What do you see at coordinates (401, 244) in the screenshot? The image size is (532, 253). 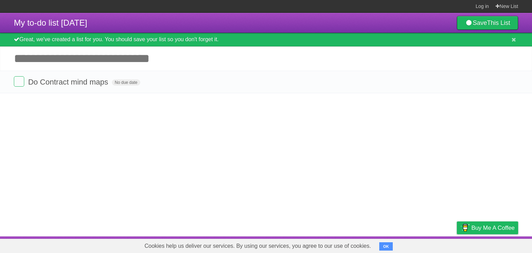 I see `a: Developers` at bounding box center [401, 244].